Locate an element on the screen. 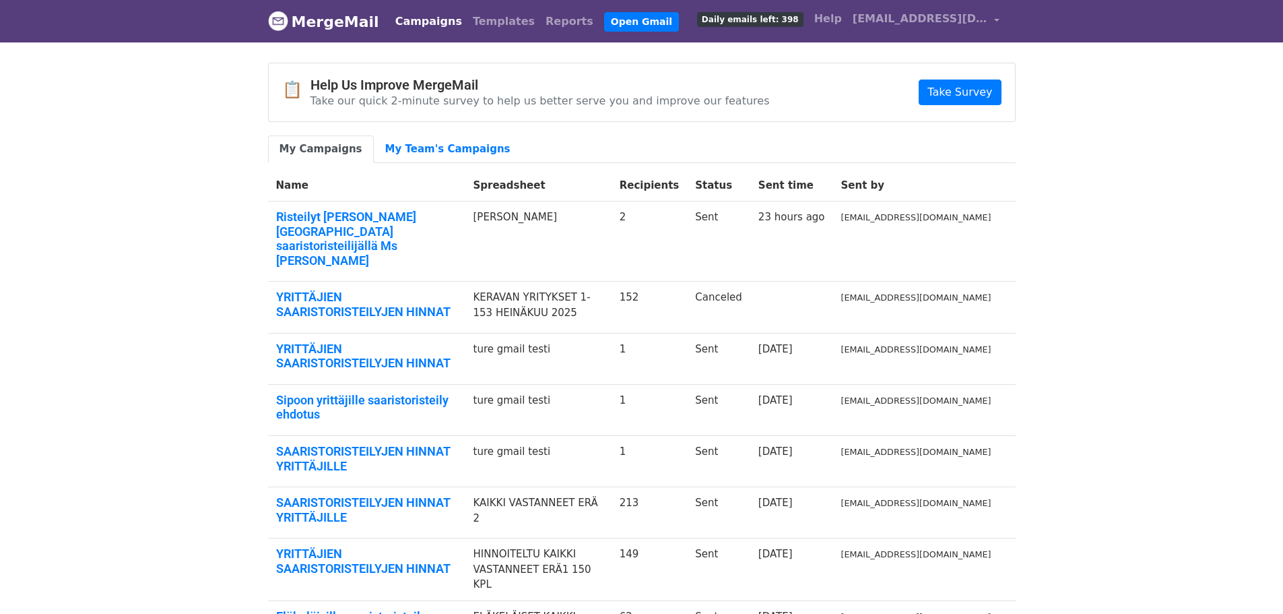 The height and width of the screenshot is (614, 1283). a: Sipoon yrittäjille saaristoristeily ehdotus is located at coordinates (366, 407).